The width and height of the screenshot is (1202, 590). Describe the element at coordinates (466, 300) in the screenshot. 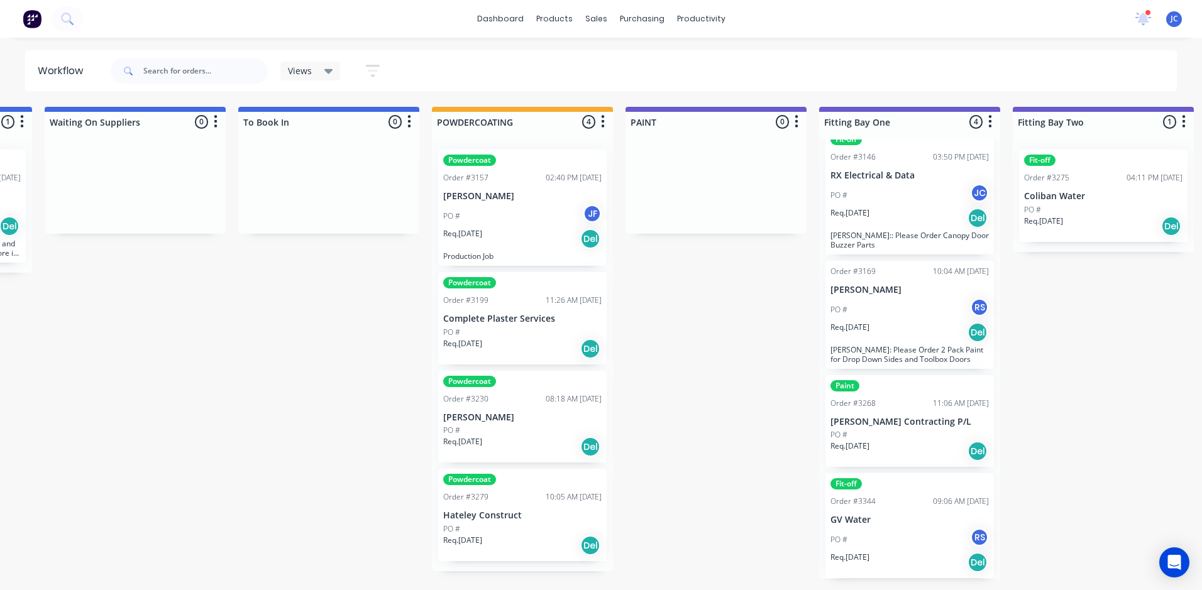

I see `div: Order #3199` at that location.